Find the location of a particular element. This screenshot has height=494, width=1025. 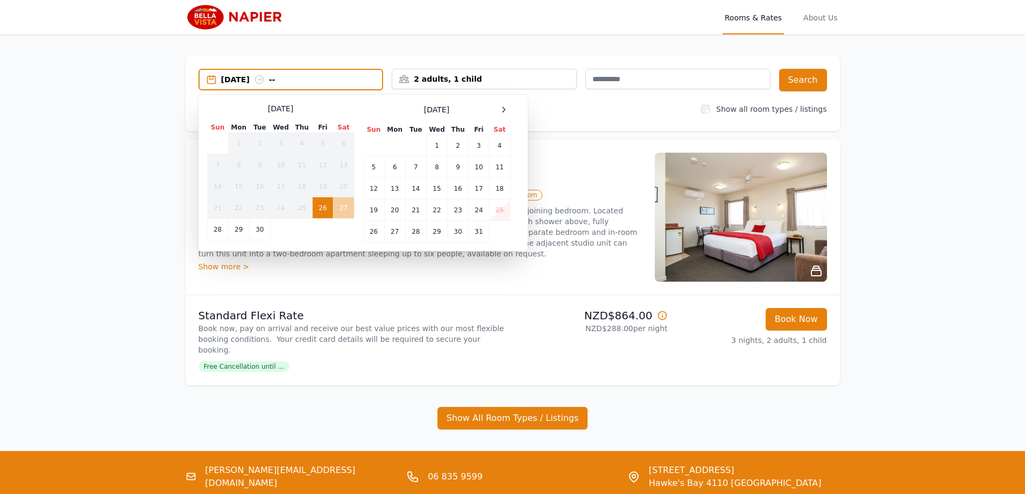

button: Show All Room Types / Listings is located at coordinates (513, 419).